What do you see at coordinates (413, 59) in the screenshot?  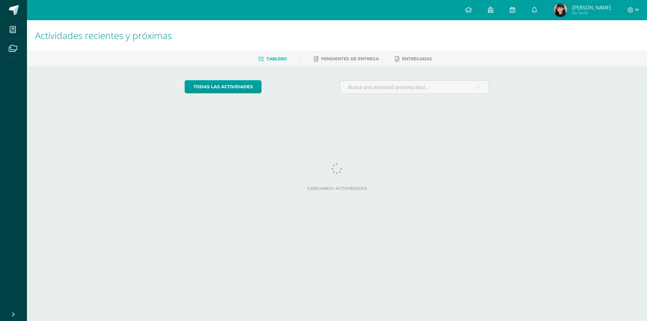 I see `a: Entregadas` at bounding box center [413, 59].